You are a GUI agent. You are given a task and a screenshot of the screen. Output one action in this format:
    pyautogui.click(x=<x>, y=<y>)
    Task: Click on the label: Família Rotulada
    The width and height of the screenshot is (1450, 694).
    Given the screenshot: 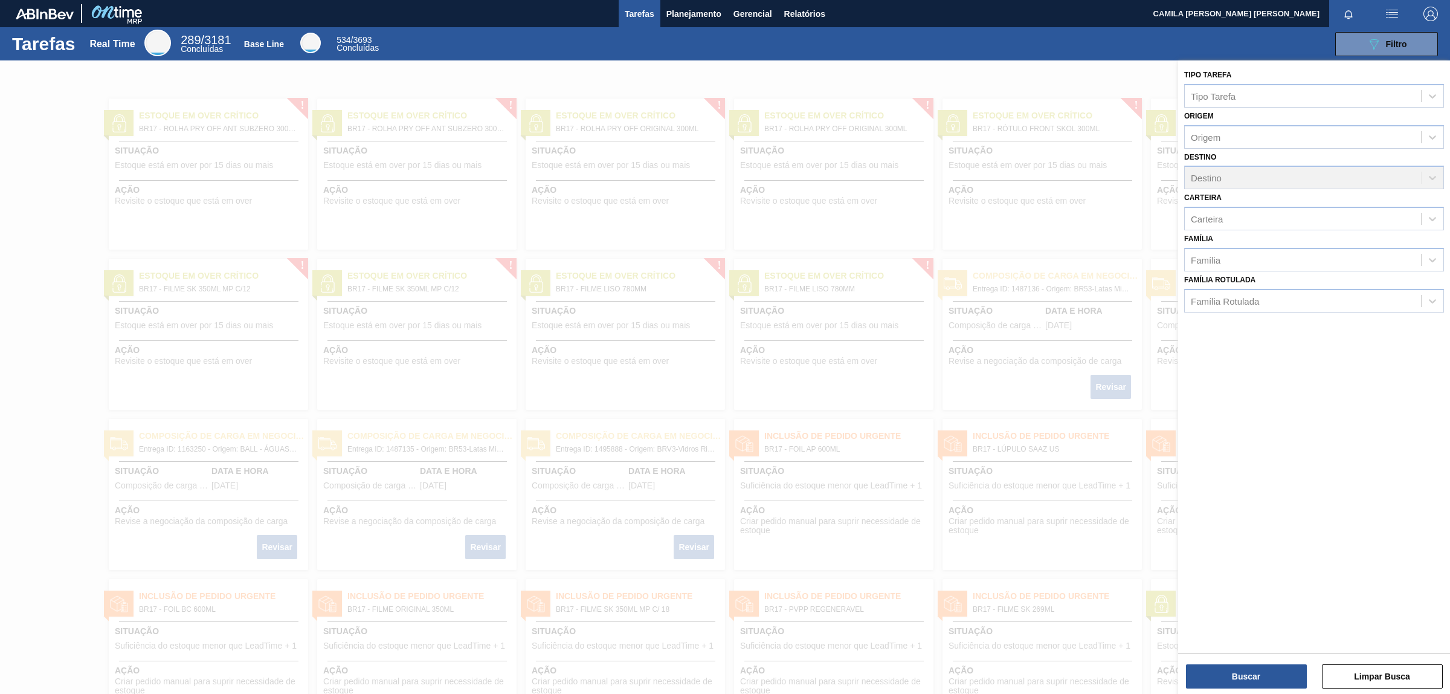 What is the action you would take?
    pyautogui.click(x=1220, y=280)
    